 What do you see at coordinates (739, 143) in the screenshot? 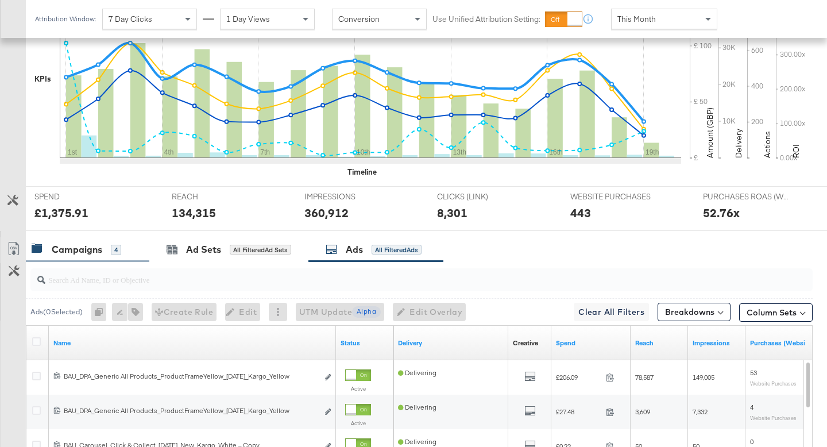
I see `text: Delivery` at bounding box center [739, 143].